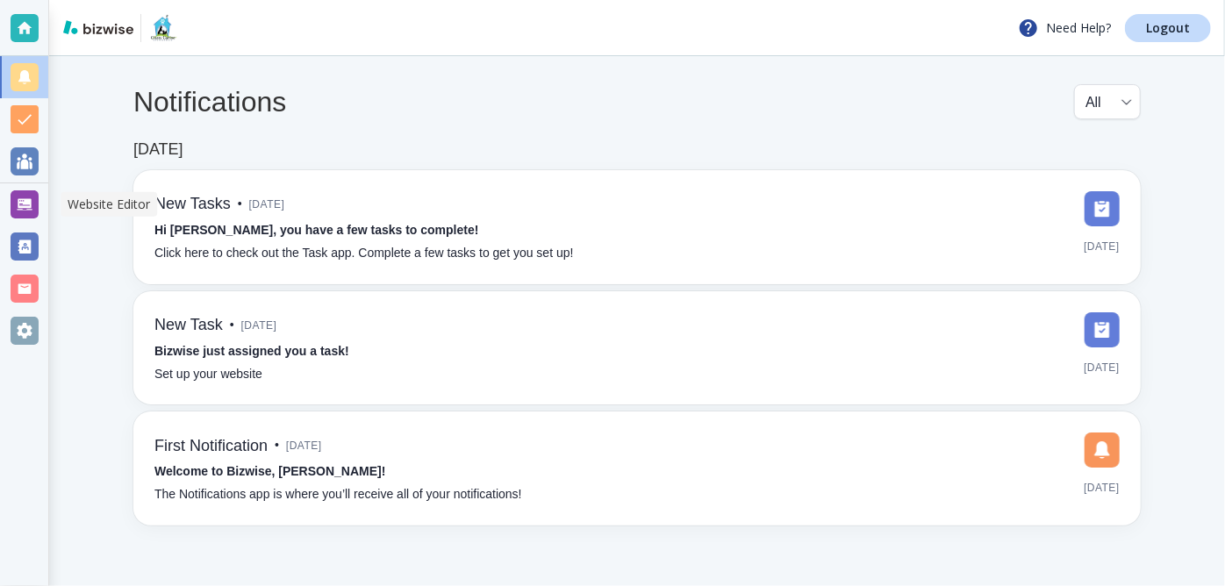 Image resolution: width=1225 pixels, height=586 pixels. I want to click on p: Click here to check out the Task app. Complete a few tasks to get you set up!, so click(364, 254).